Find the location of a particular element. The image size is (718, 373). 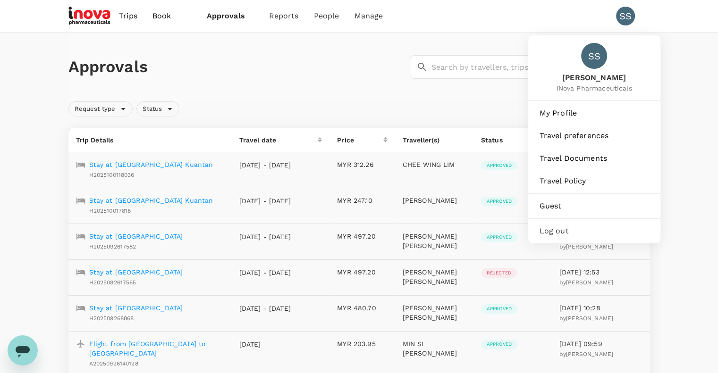

span: Status is located at coordinates (152, 109).